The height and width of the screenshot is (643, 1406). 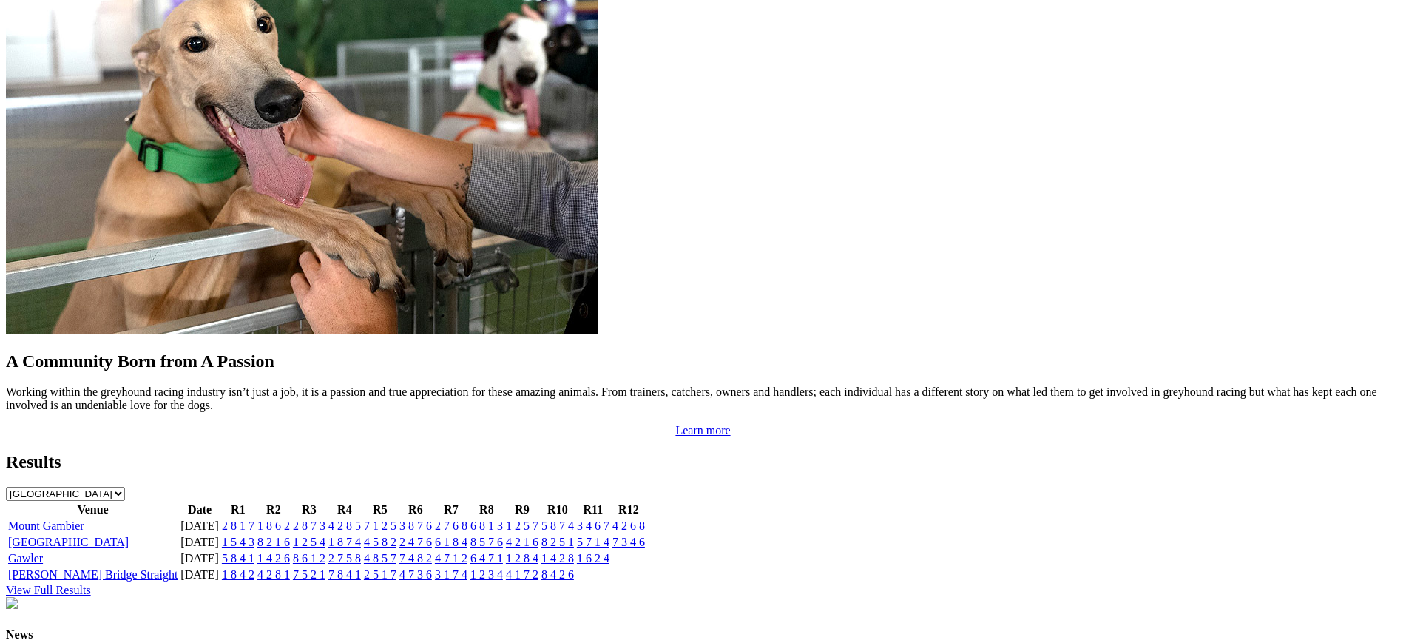 I want to click on a: 1 6 2 4, so click(x=593, y=558).